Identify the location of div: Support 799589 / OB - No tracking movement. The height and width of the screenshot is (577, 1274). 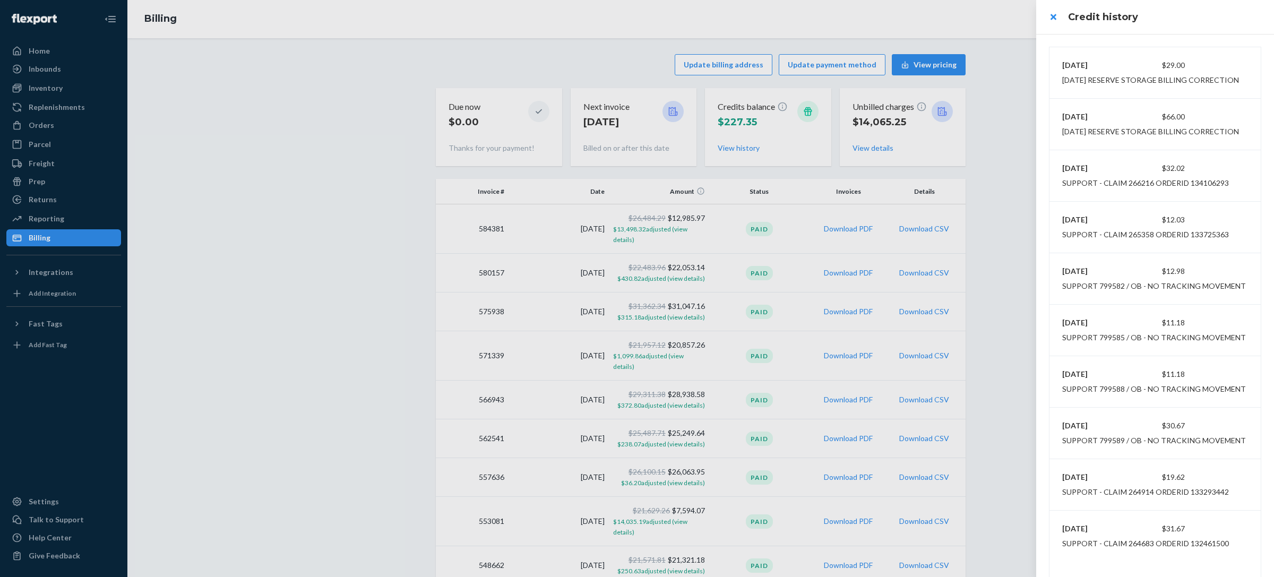
(1154, 441).